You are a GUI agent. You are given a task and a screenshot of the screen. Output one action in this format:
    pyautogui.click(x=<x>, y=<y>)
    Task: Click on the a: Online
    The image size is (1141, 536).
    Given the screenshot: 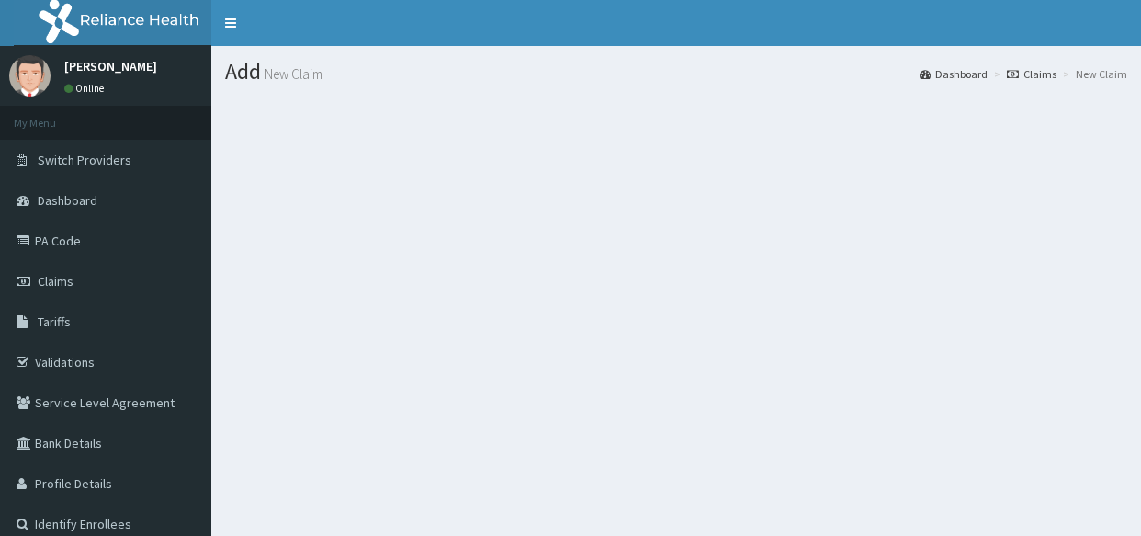 What is the action you would take?
    pyautogui.click(x=86, y=88)
    